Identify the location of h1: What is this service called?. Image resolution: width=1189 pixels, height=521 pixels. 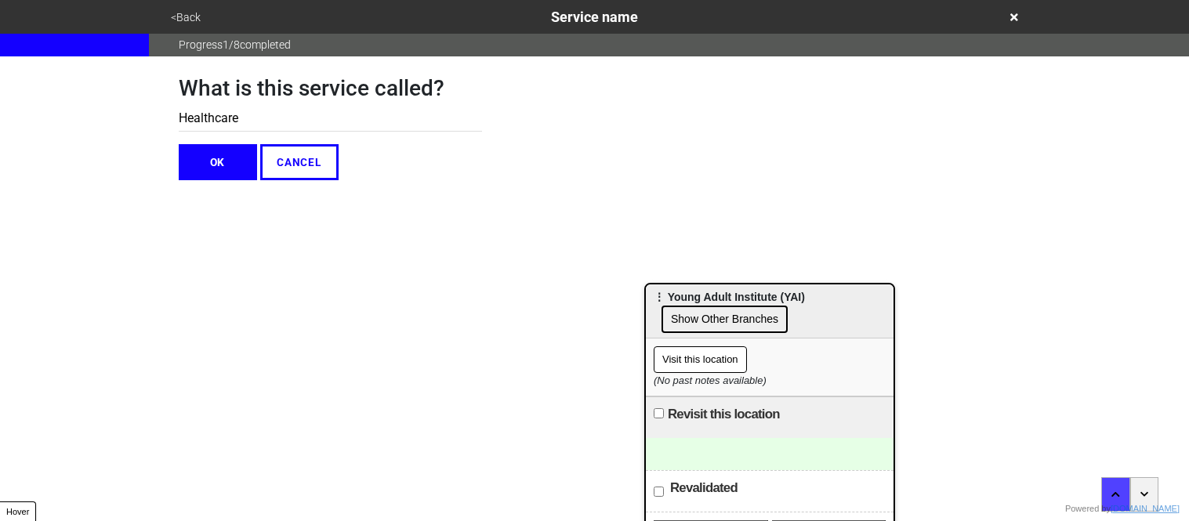
(330, 89).